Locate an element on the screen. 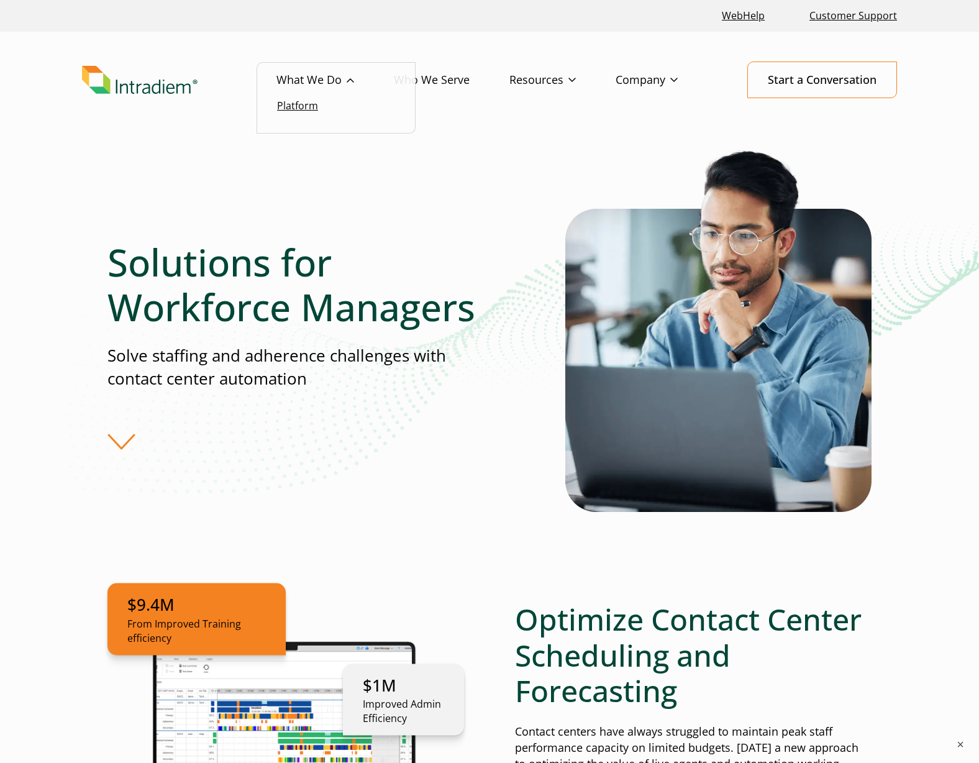 Image resolution: width=979 pixels, height=763 pixels. p: From Improved Training efficiency is located at coordinates (196, 631).